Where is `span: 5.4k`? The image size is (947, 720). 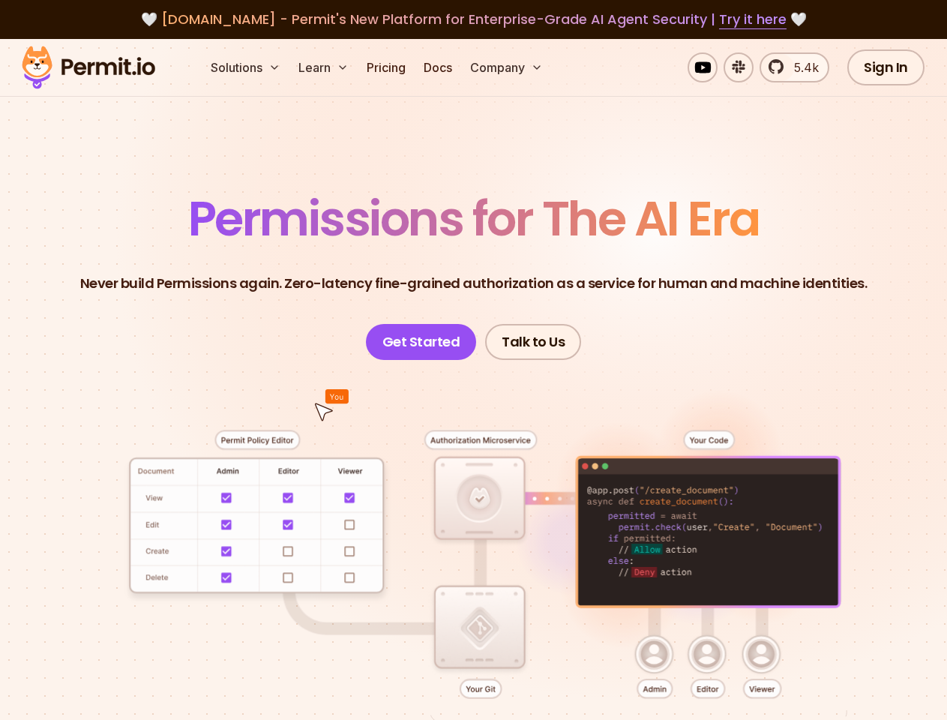 span: 5.4k is located at coordinates (801, 67).